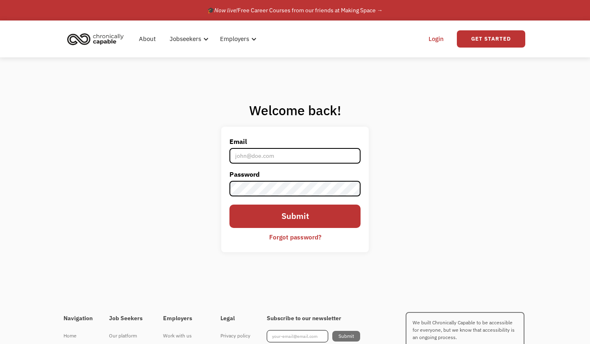 This screenshot has height=344, width=590. I want to click on a: Work with us, so click(183, 335).